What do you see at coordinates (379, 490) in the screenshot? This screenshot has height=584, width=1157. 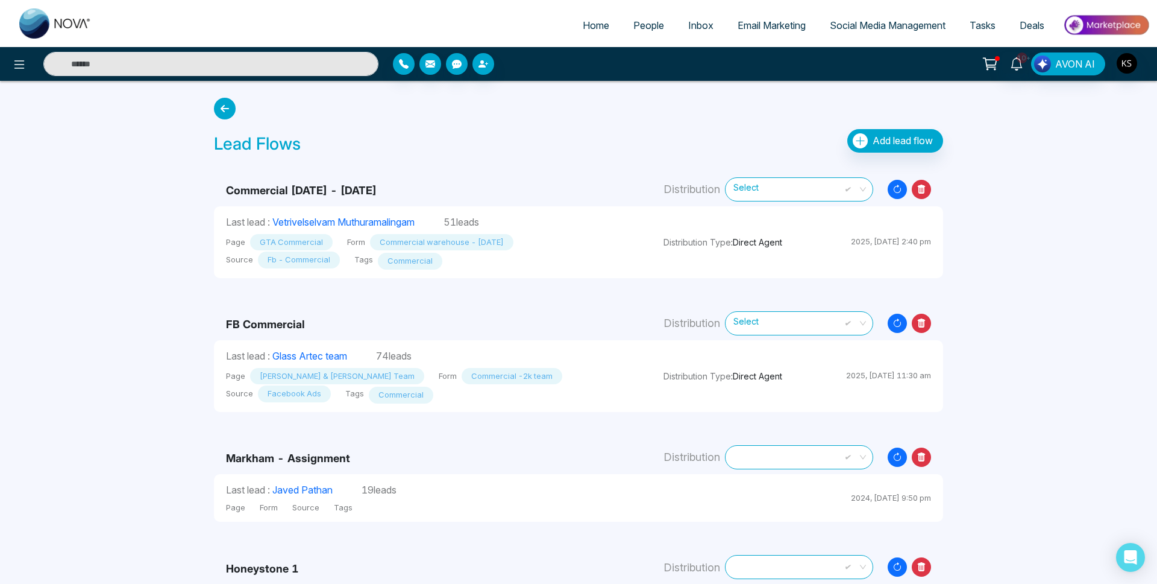 I see `span: 19 leads` at bounding box center [379, 490].